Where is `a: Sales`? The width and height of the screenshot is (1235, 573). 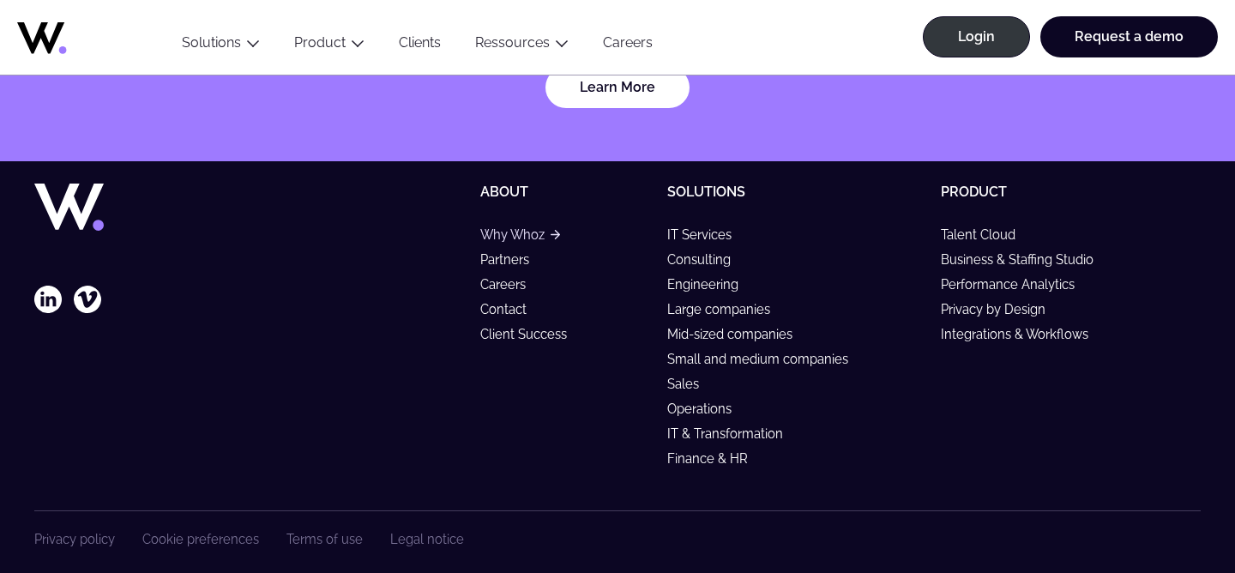 a: Sales is located at coordinates (691, 383).